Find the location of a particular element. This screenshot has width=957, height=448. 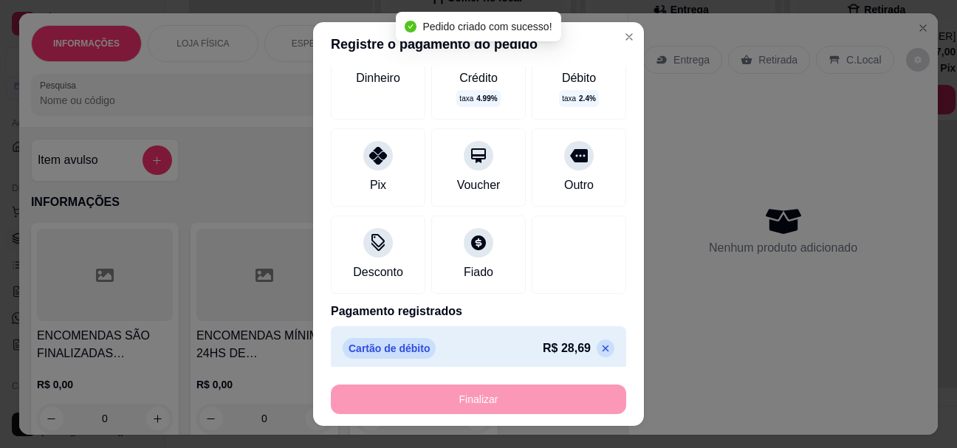

div: Dinheiro is located at coordinates (378, 78).